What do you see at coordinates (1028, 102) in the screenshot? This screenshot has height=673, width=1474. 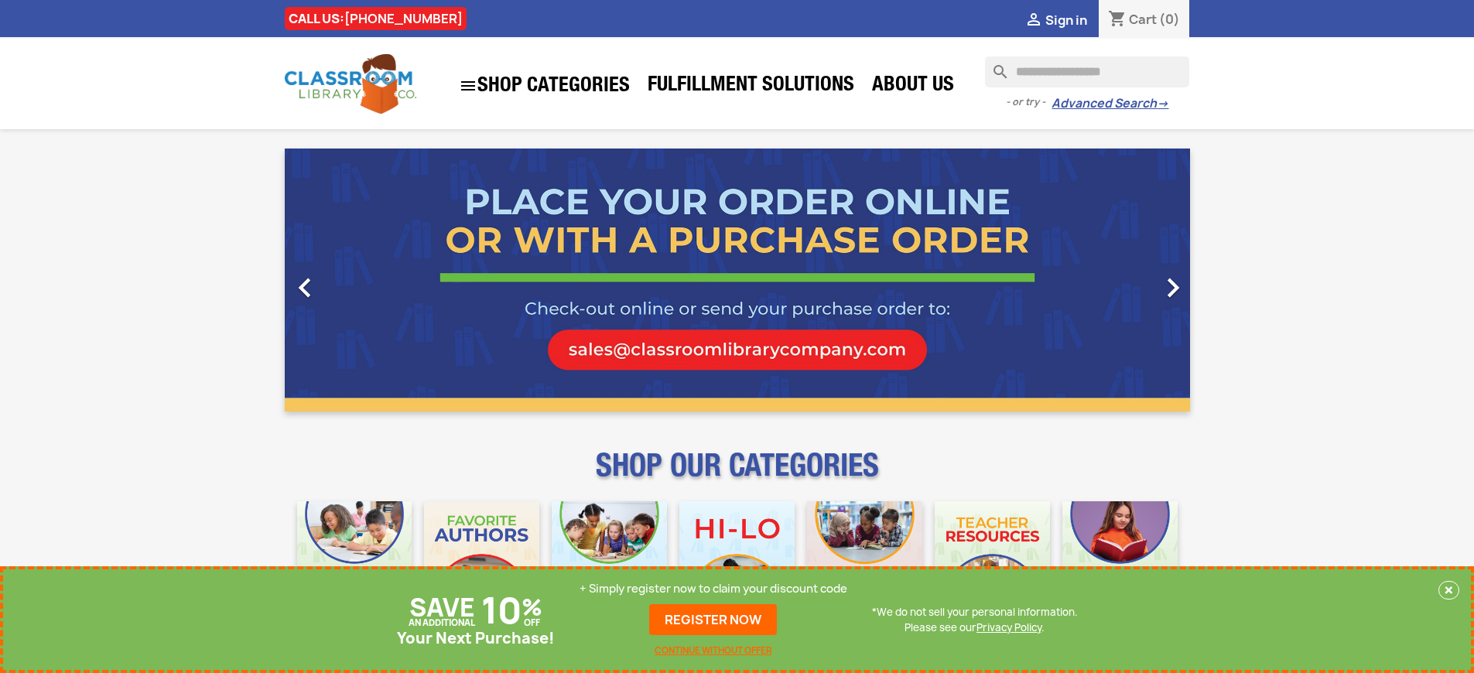 I see `span: - or try -` at bounding box center [1028, 102].